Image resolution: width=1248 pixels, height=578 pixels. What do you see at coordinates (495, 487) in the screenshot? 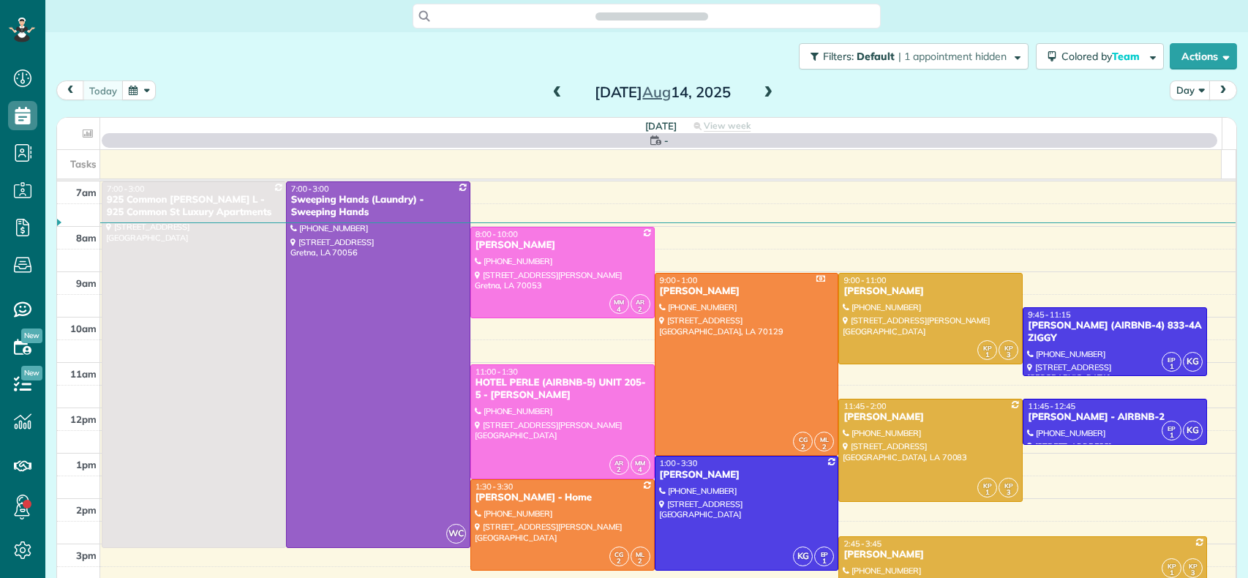
I see `span: 1:30 - 3:30` at bounding box center [495, 487].